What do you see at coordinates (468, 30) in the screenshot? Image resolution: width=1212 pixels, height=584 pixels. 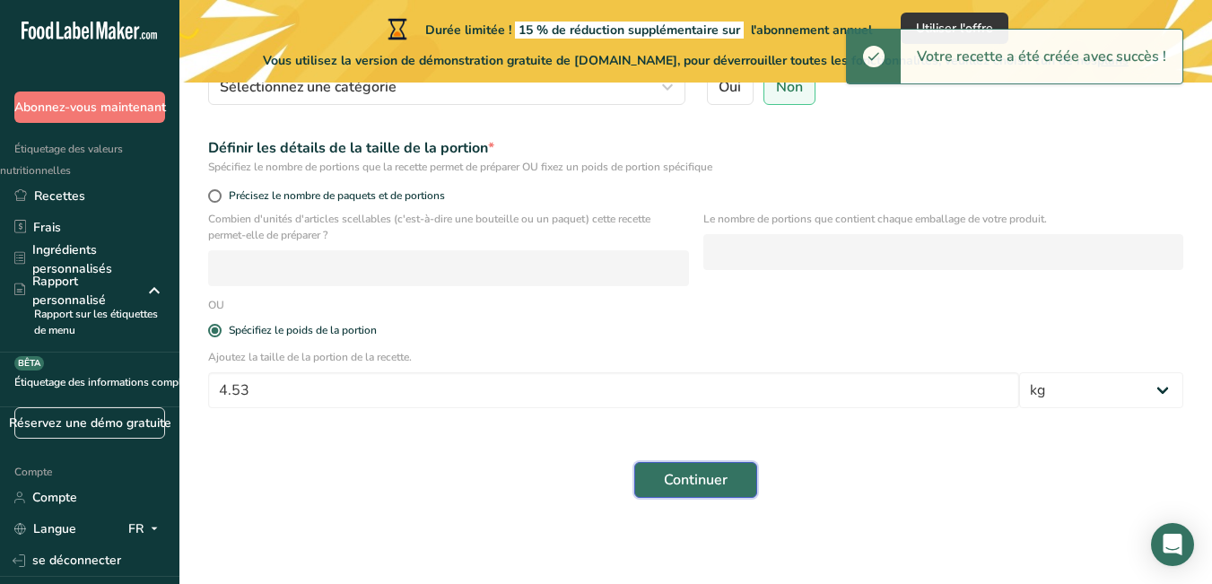 I see `font: Durée limitée !` at bounding box center [468, 30].